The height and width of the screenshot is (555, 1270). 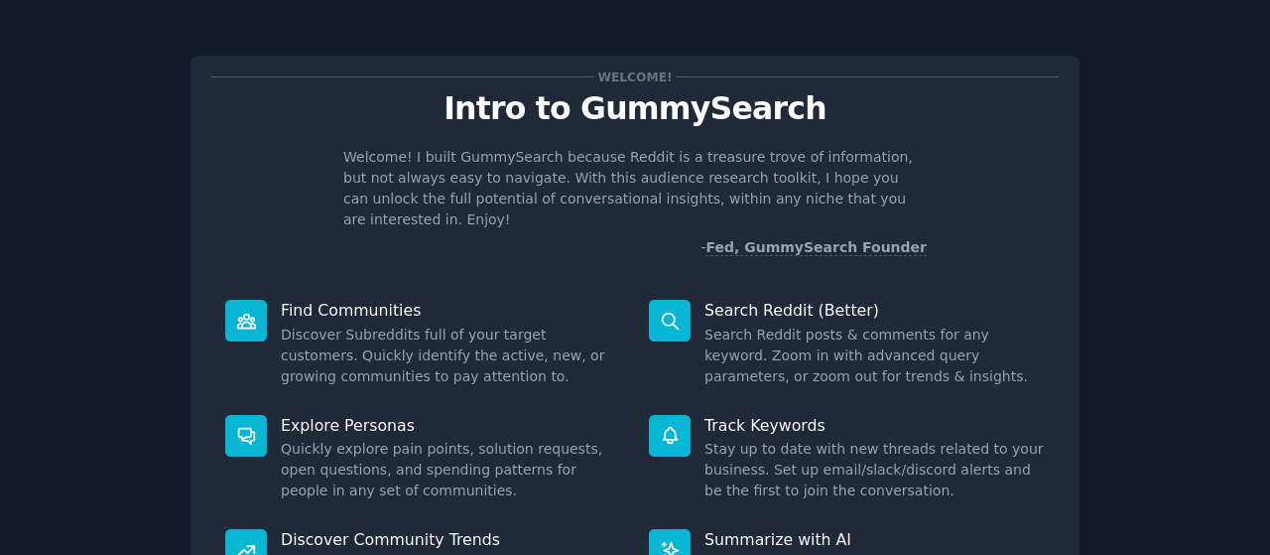 I want to click on dd: Discover Subreddits full of your target customers. Quickly identify the active, new, or growing c..., so click(x=450, y=355).